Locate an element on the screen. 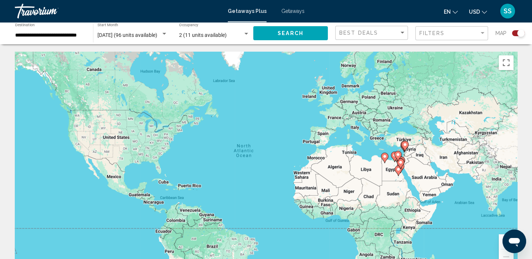  span: USD is located at coordinates (475, 12).